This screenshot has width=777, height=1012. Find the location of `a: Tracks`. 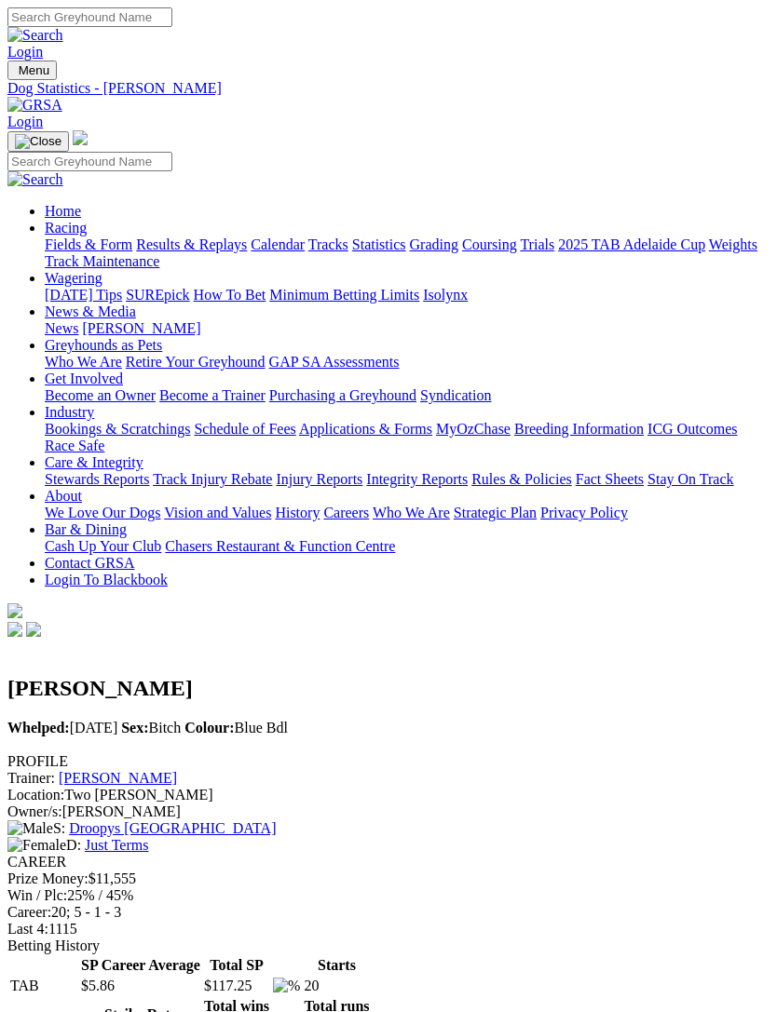

a: Tracks is located at coordinates (328, 244).